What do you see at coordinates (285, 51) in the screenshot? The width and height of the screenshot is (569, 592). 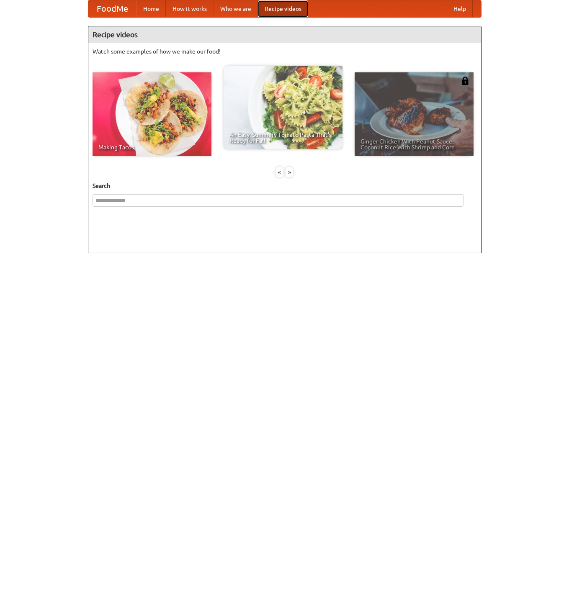 I see `p: Watch some examples of how we make our food!` at bounding box center [285, 51].